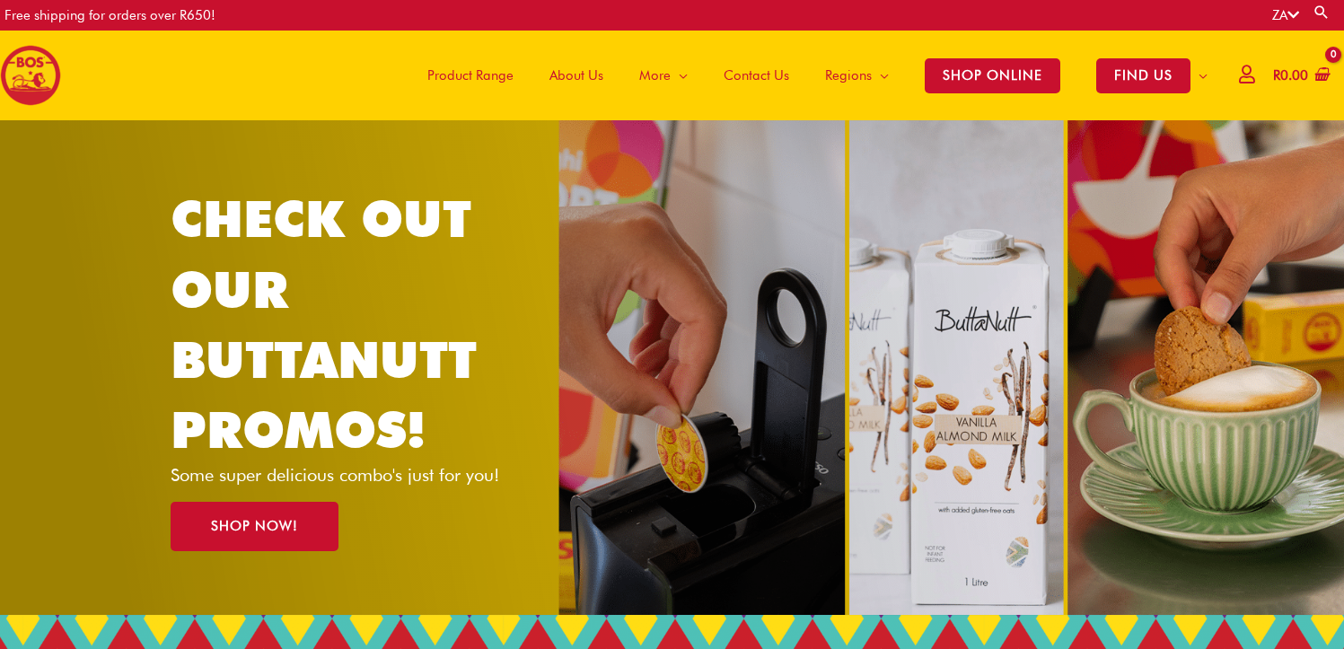 The height and width of the screenshot is (649, 1344). Describe the element at coordinates (1143, 75) in the screenshot. I see `span: FIND US` at that location.